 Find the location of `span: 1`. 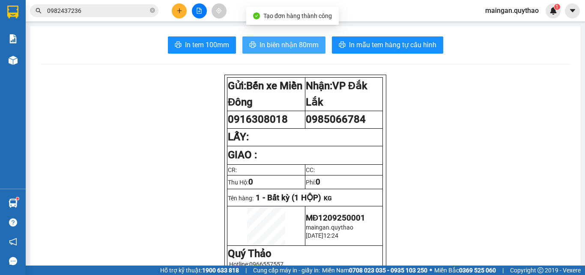

span: 1 is located at coordinates (557, 7).